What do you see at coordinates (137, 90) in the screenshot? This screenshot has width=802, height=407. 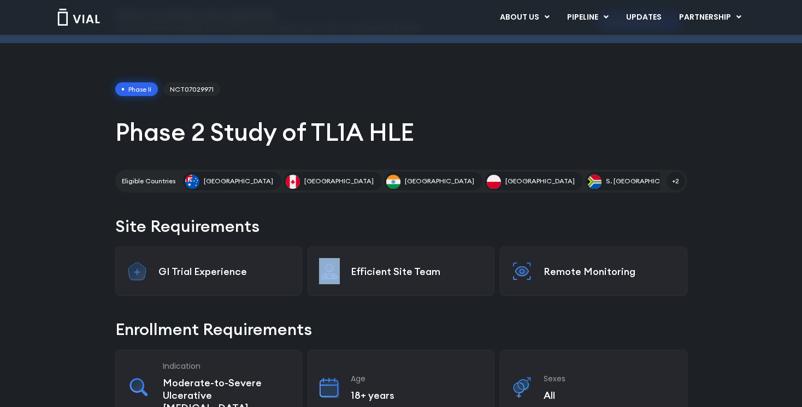 I see `span: Phase II` at bounding box center [137, 90].